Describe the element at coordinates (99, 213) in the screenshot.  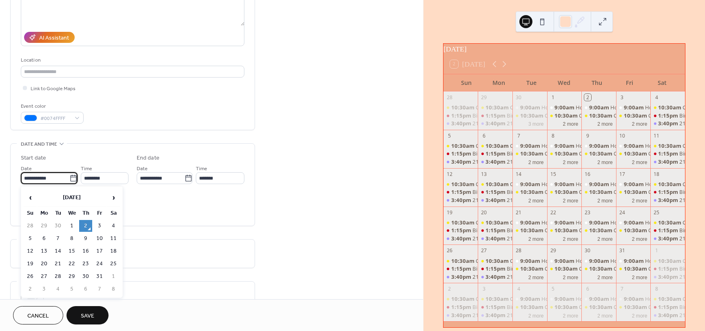
I see `th: Fr` at that location.